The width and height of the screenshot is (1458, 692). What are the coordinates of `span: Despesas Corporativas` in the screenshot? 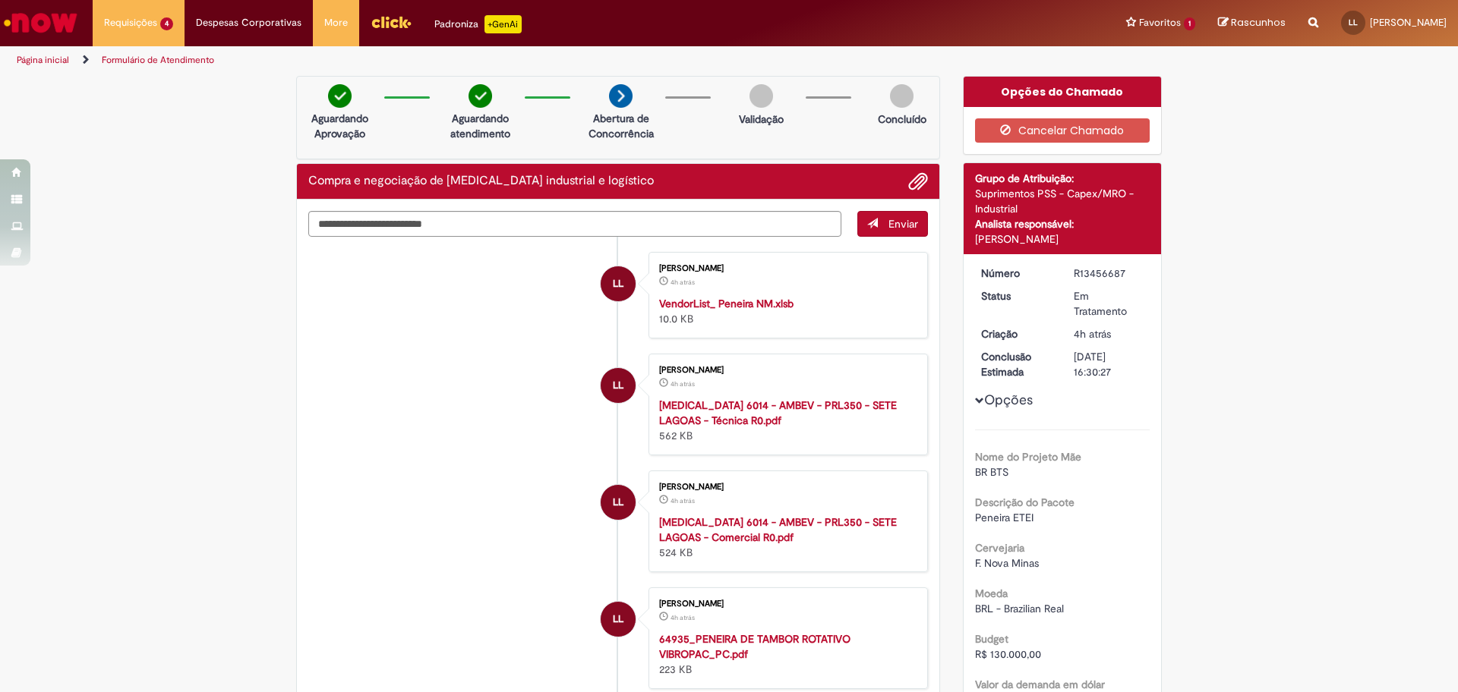 It's located at (248, 23).